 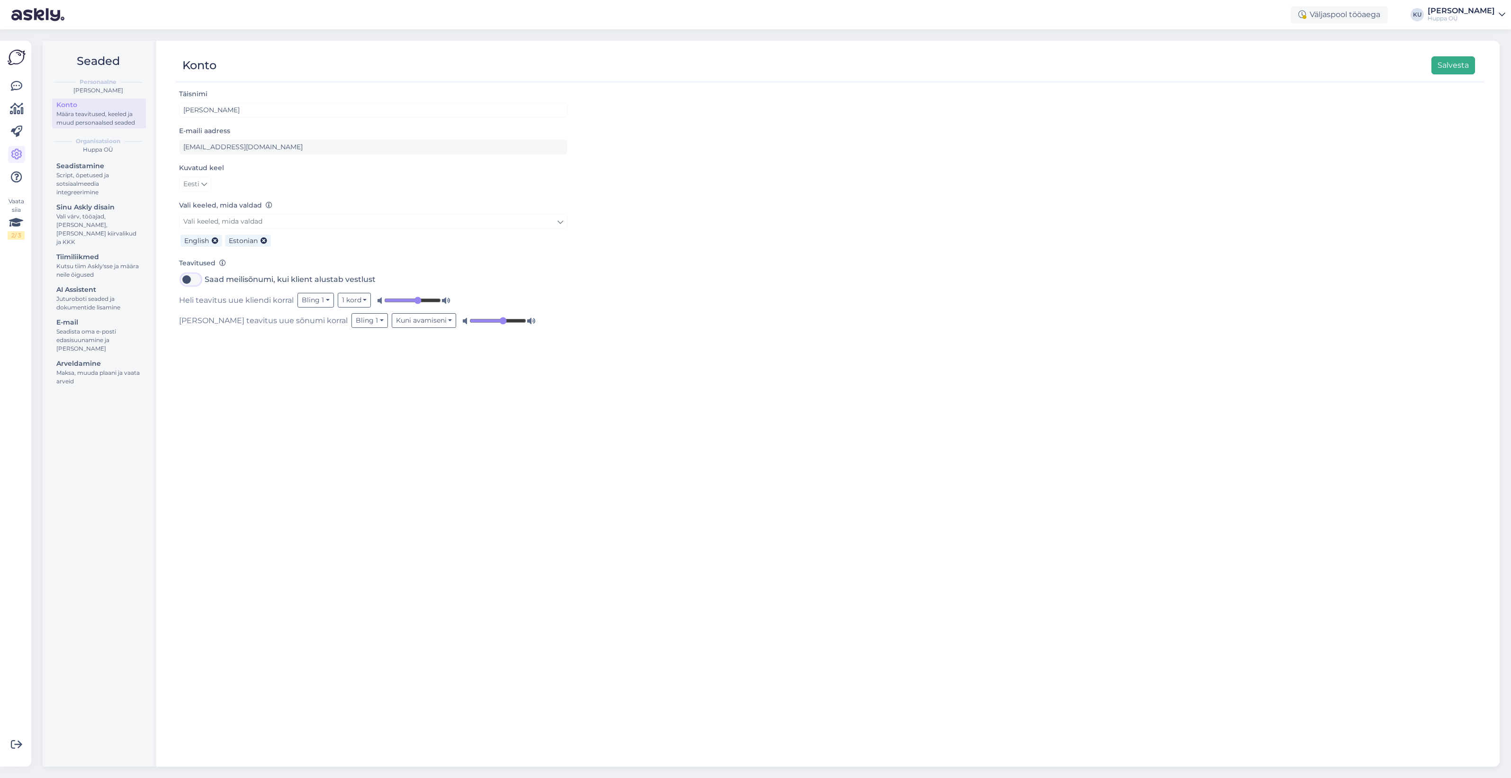 What do you see at coordinates (193, 94) in the screenshot?
I see `label: Täisnimi` at bounding box center [193, 94].